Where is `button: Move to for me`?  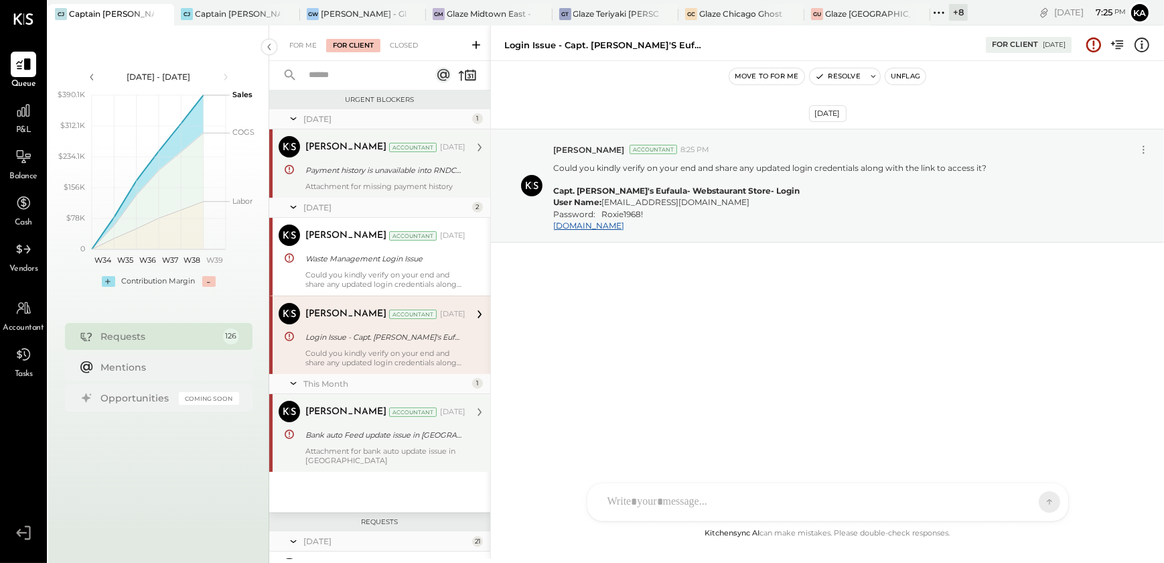
button: Move to for me is located at coordinates (767, 76).